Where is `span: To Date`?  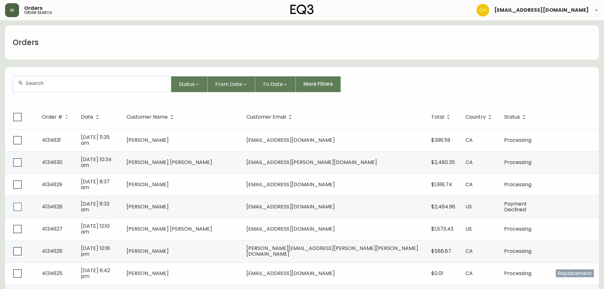
span: To Date is located at coordinates (273, 84).